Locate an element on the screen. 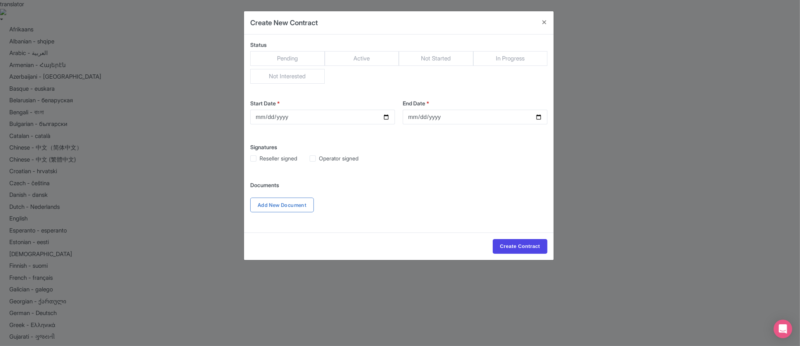 The image size is (800, 346). span: Pending is located at coordinates (288, 59).